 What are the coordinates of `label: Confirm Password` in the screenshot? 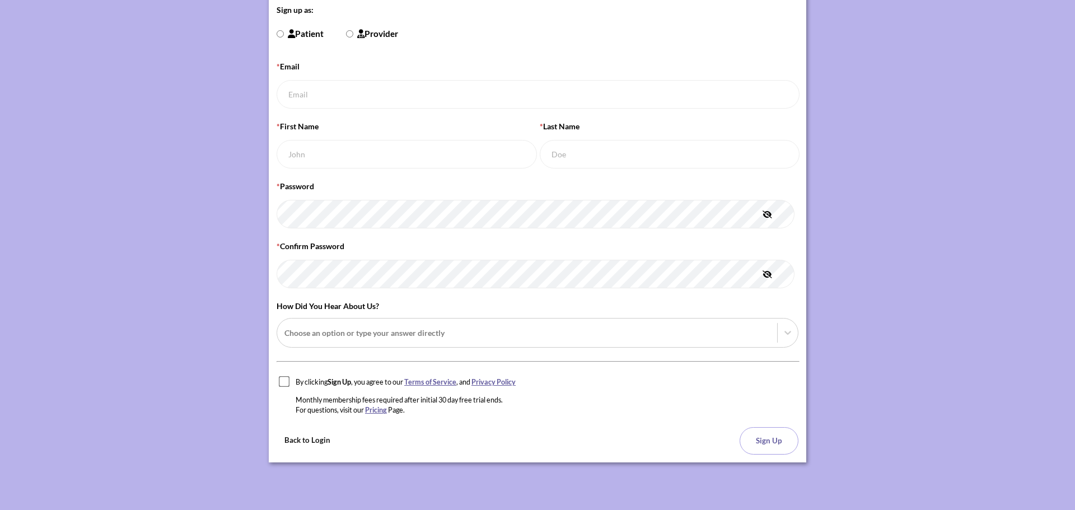 It's located at (538, 269).